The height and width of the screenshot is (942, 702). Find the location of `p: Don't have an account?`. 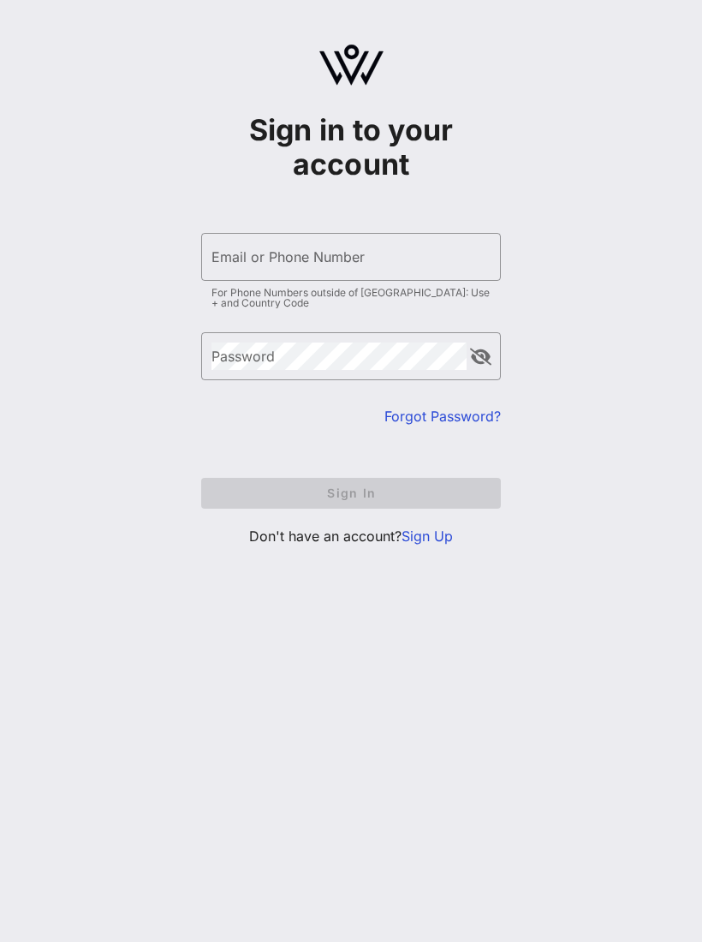

p: Don't have an account? is located at coordinates (351, 536).